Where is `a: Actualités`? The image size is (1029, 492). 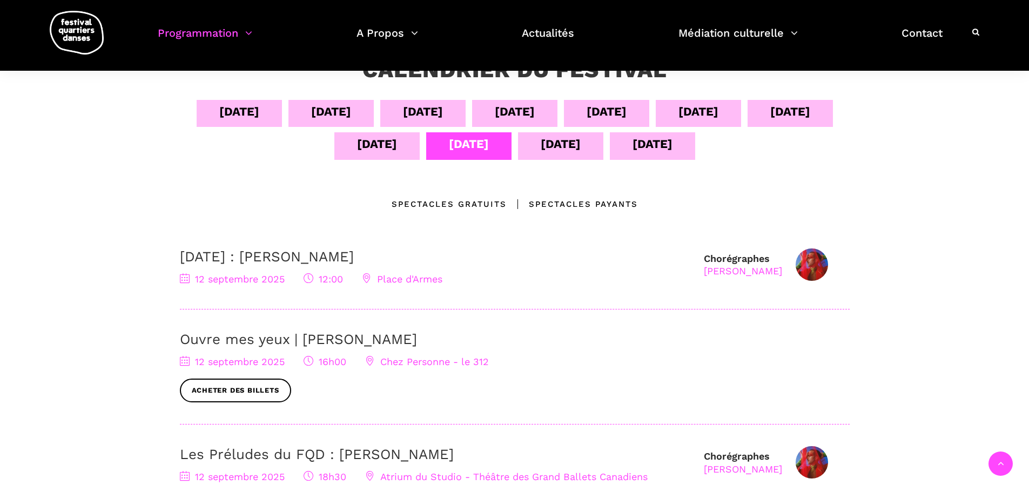
a: Actualités is located at coordinates (548, 39).